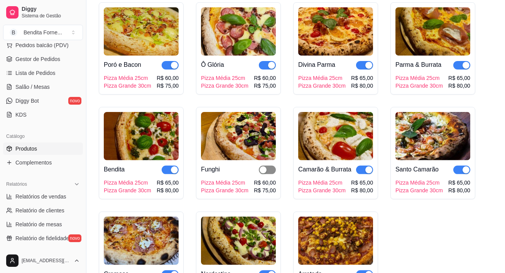 This screenshot has height=273, width=505. What do you see at coordinates (32, 87) in the screenshot?
I see `span: Salão / Mesas` at bounding box center [32, 87].